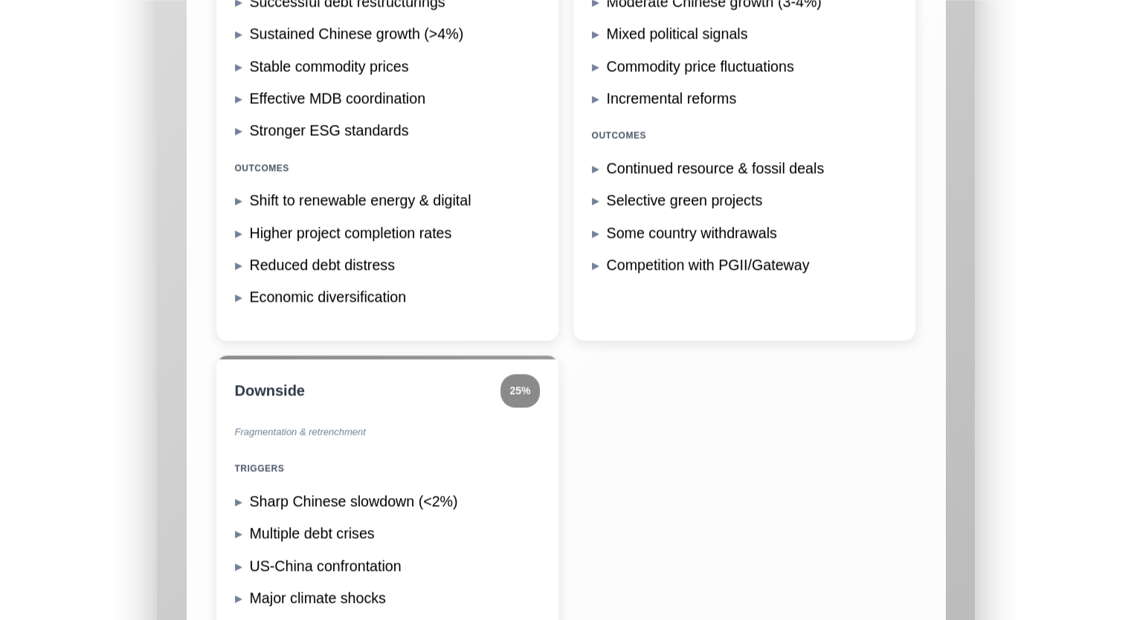 This screenshot has width=1131, height=620. Describe the element at coordinates (387, 33) in the screenshot. I see `li: Sustained Chinese growth (>4%)` at that location.